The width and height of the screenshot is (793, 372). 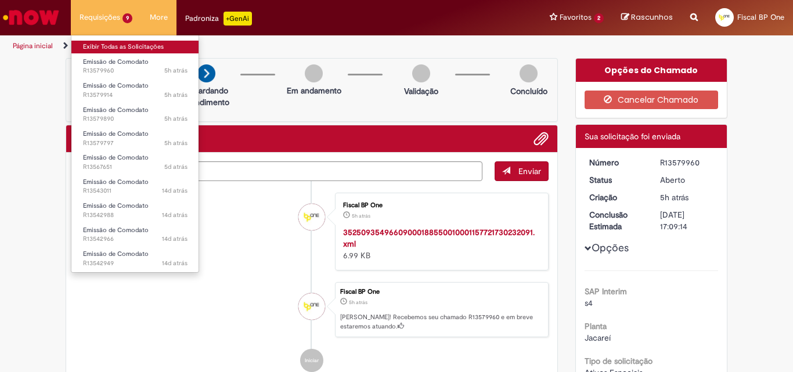 I want to click on button: Cancelar Chamado, so click(x=651, y=100).